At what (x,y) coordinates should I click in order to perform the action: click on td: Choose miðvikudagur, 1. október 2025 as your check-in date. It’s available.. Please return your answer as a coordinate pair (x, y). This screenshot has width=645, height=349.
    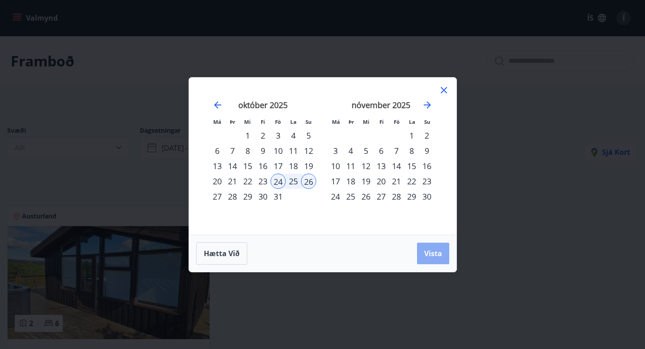
    Looking at the image, I should click on (248, 135).